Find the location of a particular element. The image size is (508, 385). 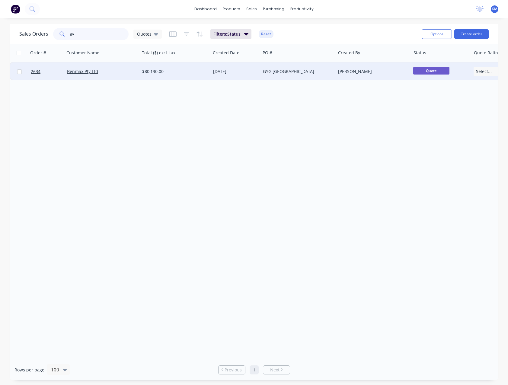

span: Select... is located at coordinates (483, 71).